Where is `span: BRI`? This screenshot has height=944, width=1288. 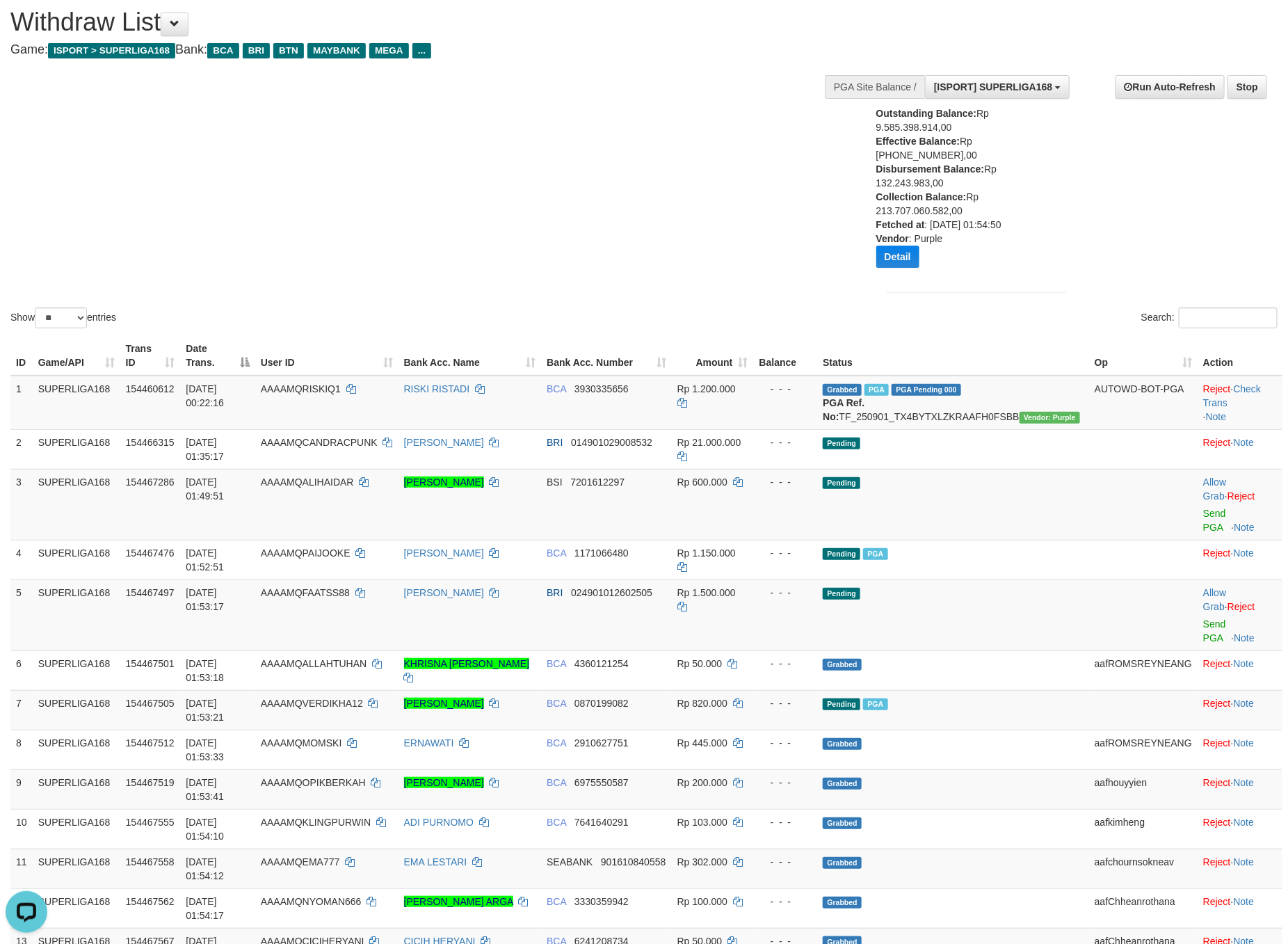 span: BRI is located at coordinates (554, 442).